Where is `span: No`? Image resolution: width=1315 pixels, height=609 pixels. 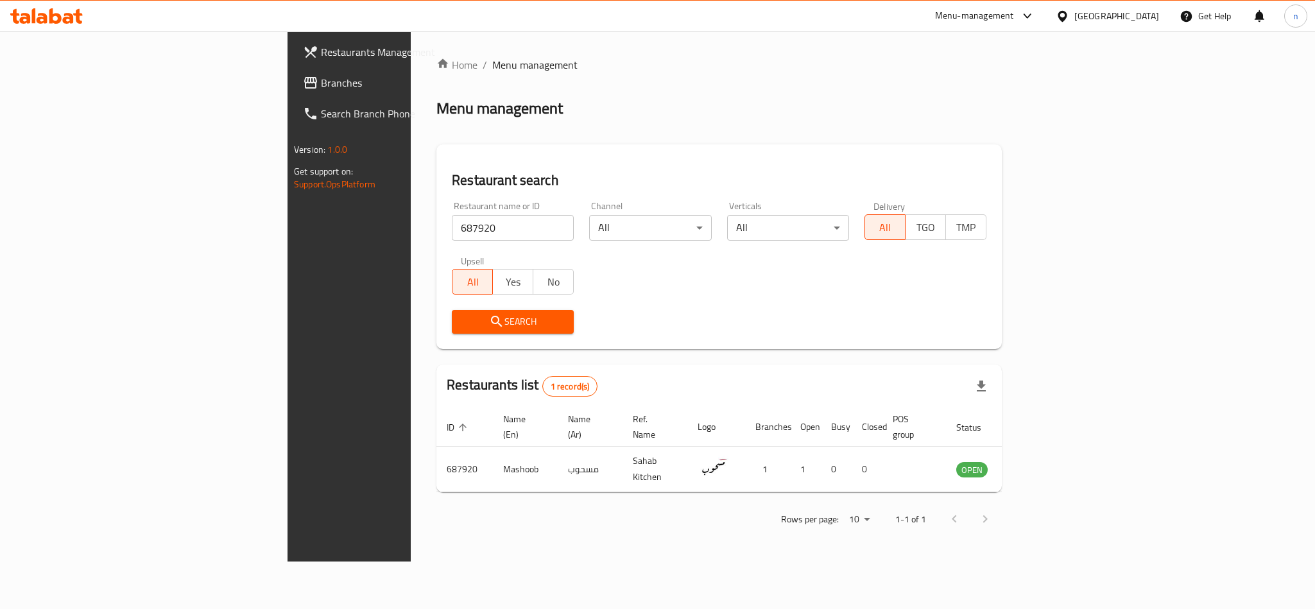
span: No is located at coordinates (553, 282).